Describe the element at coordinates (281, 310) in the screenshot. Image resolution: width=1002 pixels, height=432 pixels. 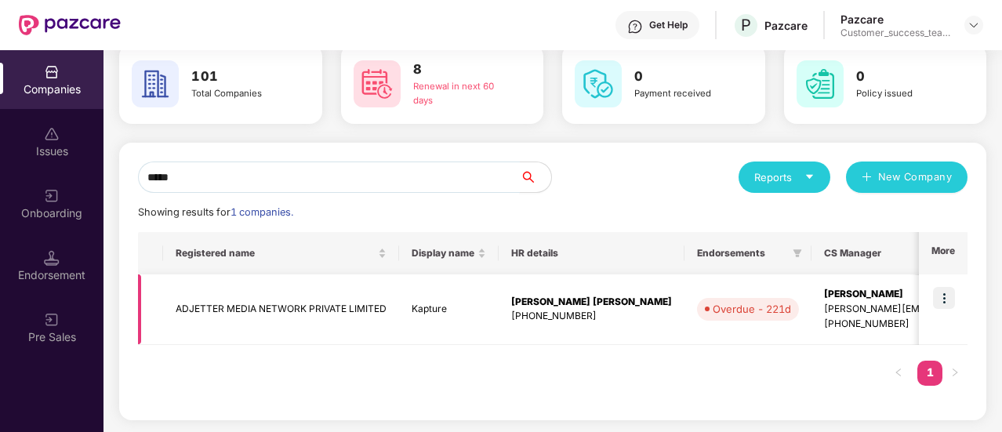
I see `td: ADJETTER MEDIA NETWORK PRIVATE LIMITED` at that location.